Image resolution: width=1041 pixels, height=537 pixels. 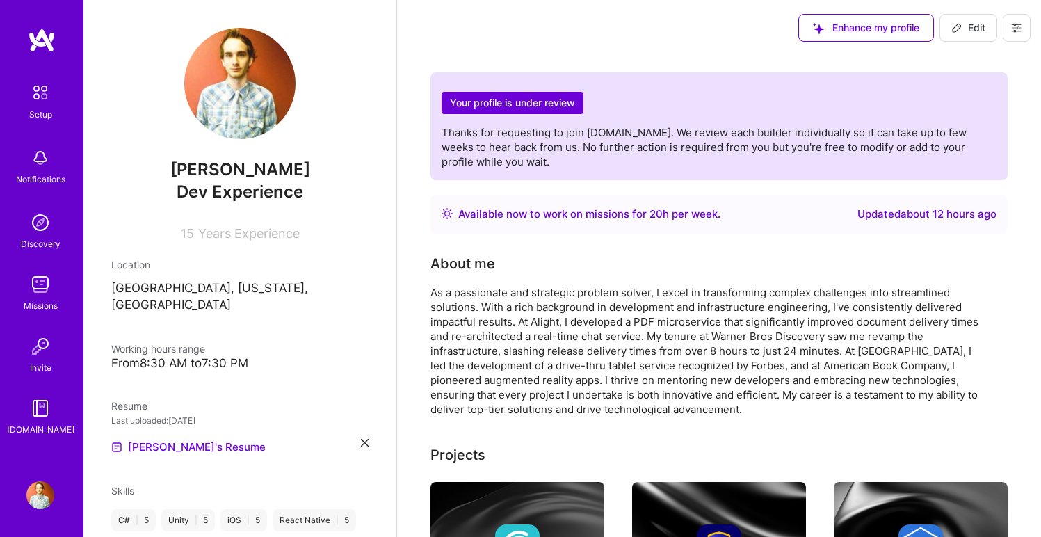 What do you see at coordinates (40, 243) in the screenshot?
I see `div: Discovery` at bounding box center [40, 243].